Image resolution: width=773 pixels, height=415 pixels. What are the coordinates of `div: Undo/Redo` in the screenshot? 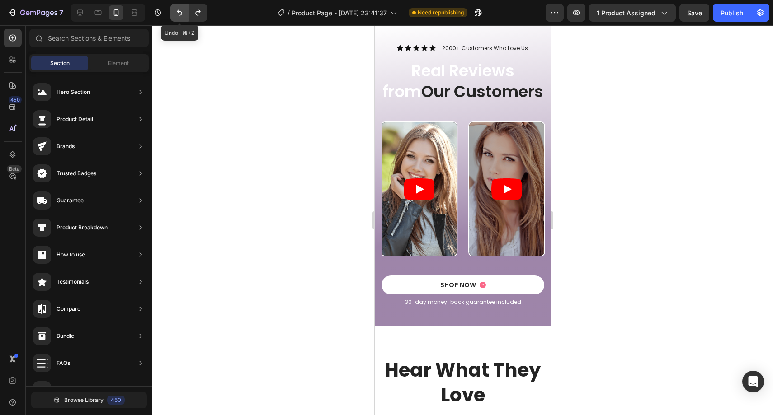 It's located at (188, 13).